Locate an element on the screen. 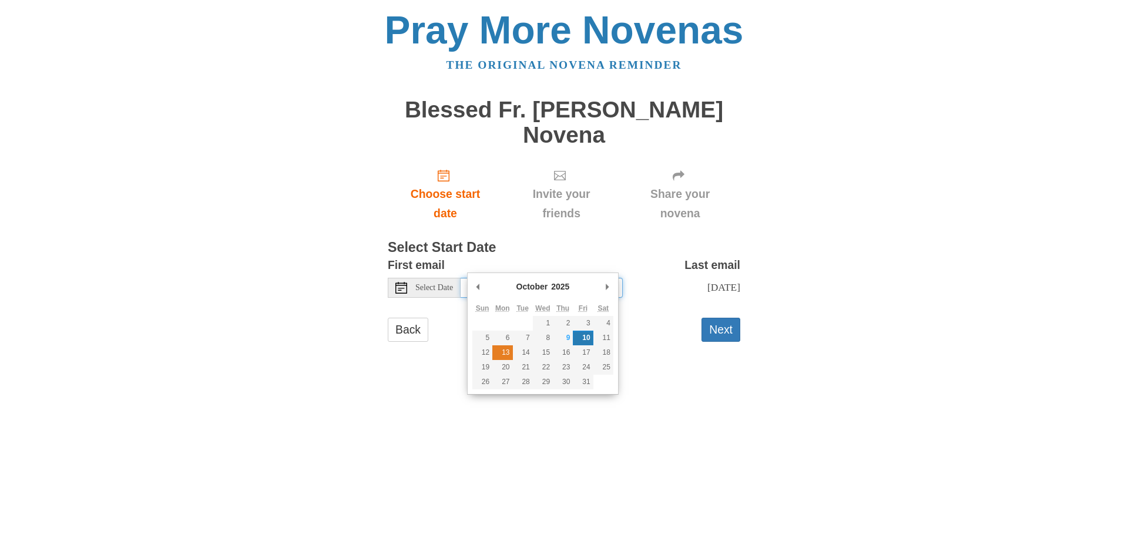 This screenshot has width=1128, height=535. a: The original novena reminder is located at coordinates (564, 65).